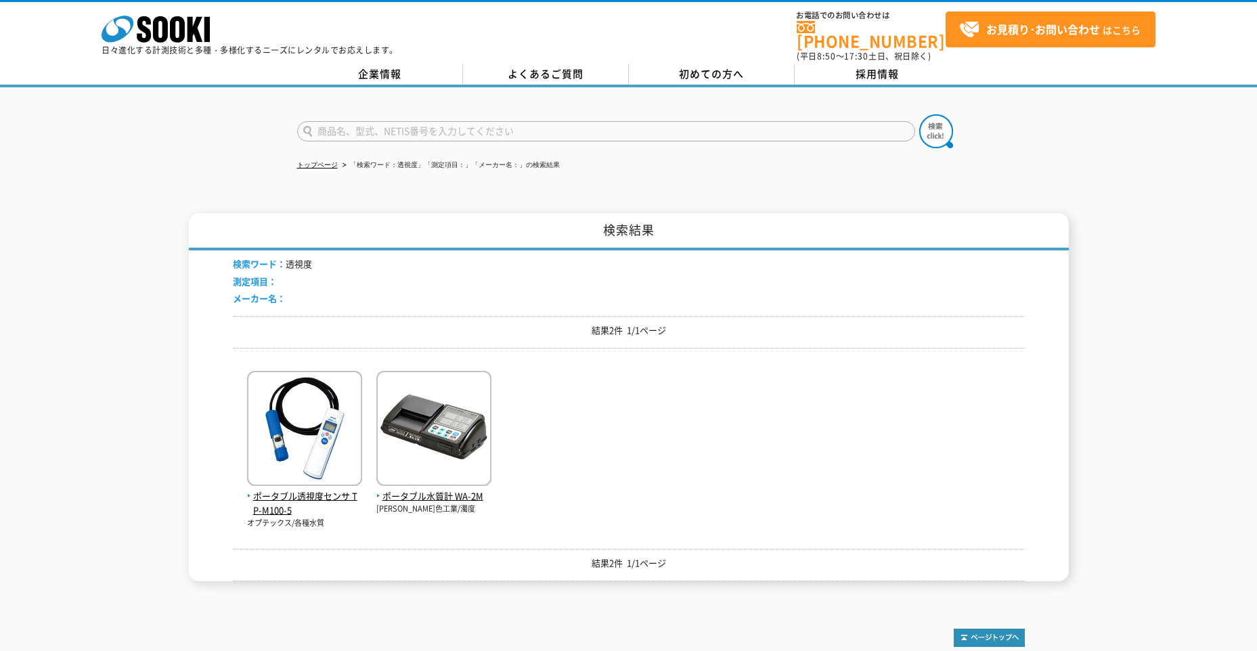  I want to click on a: トップページ, so click(318, 165).